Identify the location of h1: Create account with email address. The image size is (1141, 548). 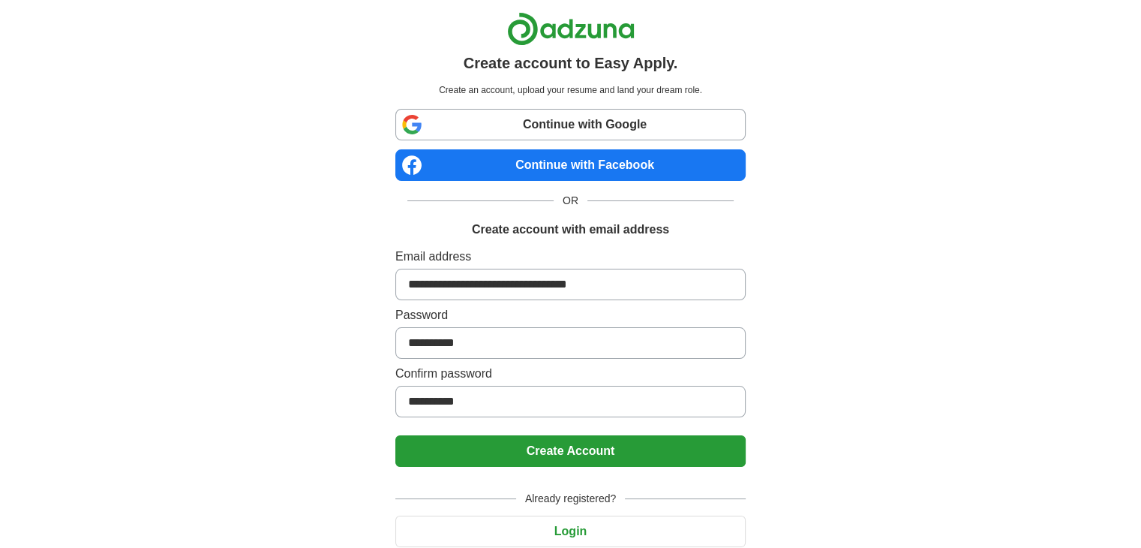
(570, 230).